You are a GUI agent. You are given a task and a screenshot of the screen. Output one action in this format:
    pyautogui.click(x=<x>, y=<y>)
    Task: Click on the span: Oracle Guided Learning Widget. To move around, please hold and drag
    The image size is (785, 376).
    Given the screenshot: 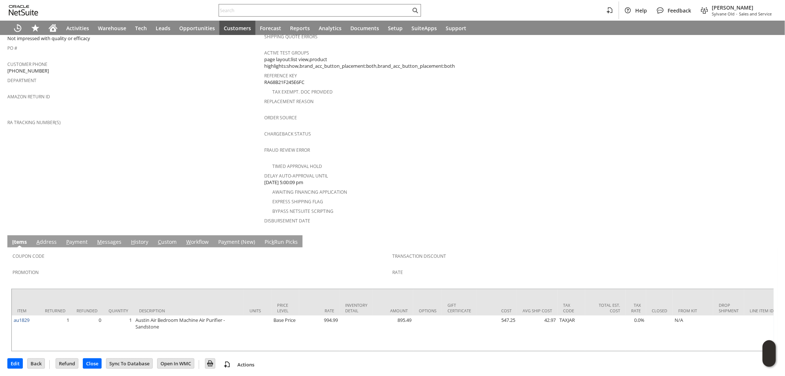 What is the action you would take?
    pyautogui.click(x=769, y=360)
    